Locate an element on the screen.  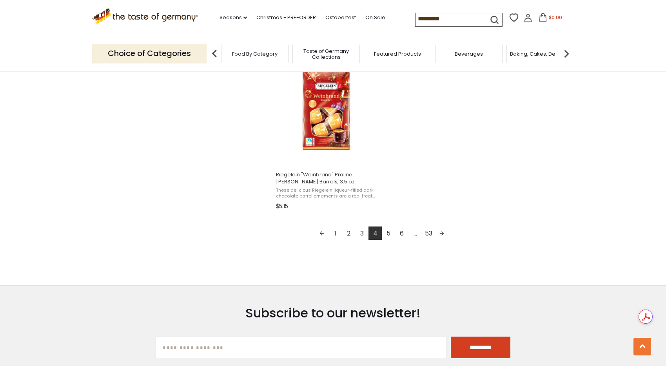
span: Beverages is located at coordinates (468, 54).